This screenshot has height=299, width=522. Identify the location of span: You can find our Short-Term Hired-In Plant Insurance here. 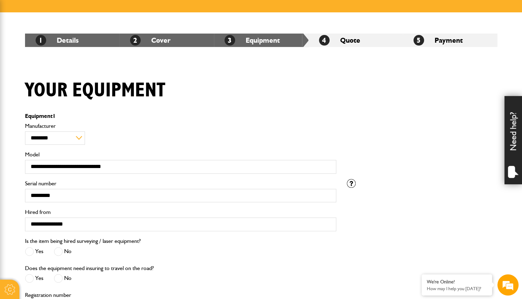
(64, 116).